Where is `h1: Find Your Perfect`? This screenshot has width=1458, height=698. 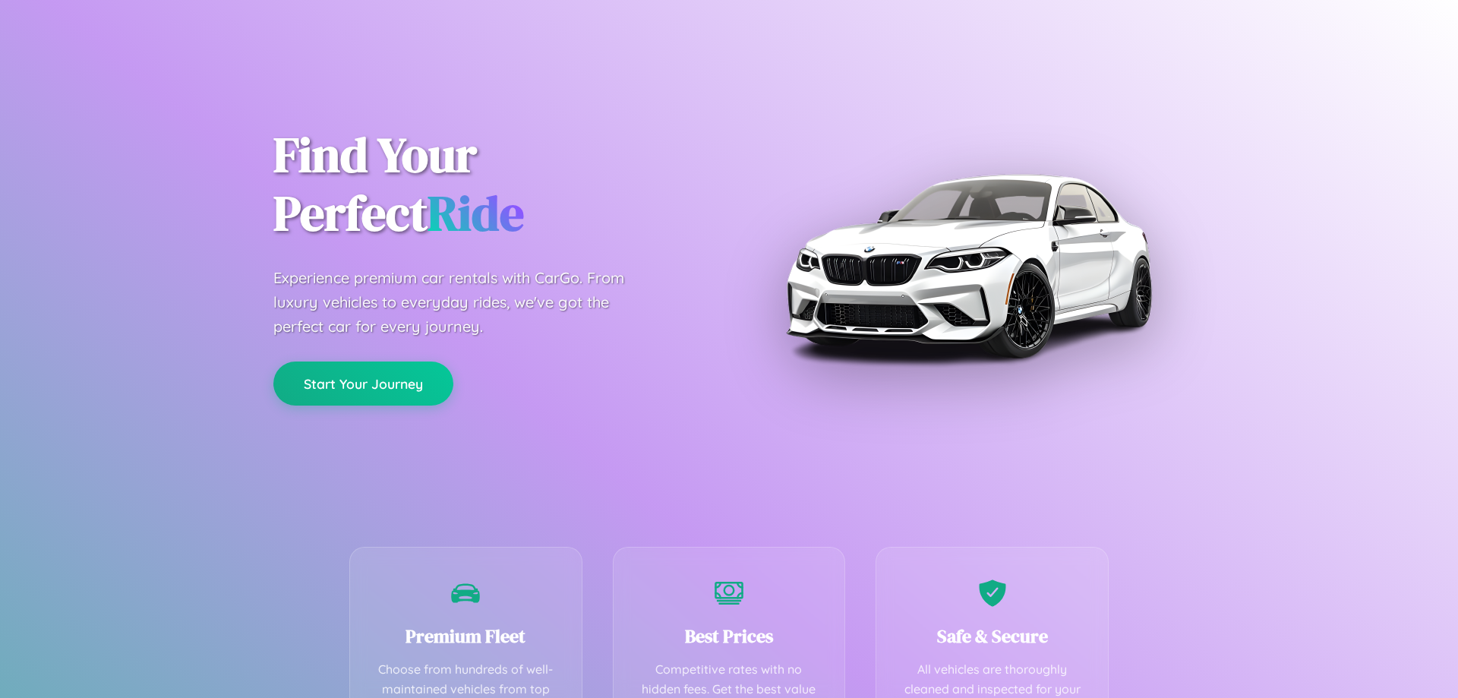
h1: Find Your Perfect is located at coordinates (490, 185).